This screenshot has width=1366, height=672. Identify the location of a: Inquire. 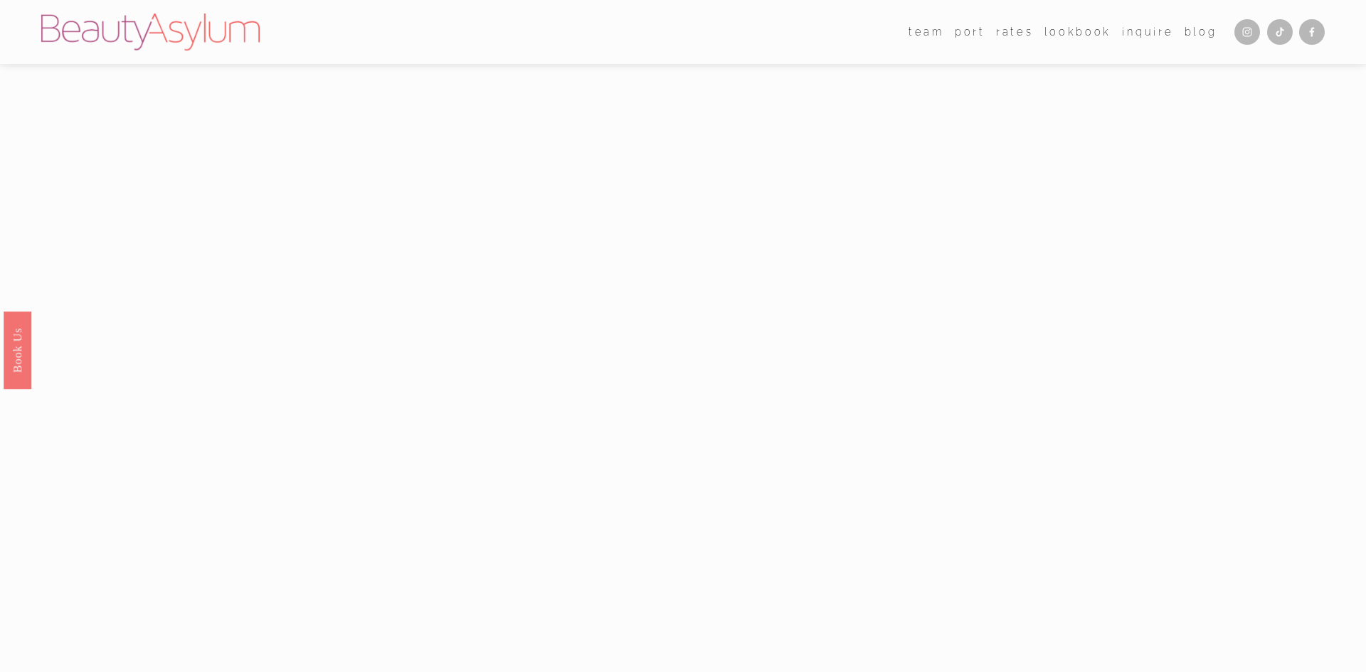
(1147, 31).